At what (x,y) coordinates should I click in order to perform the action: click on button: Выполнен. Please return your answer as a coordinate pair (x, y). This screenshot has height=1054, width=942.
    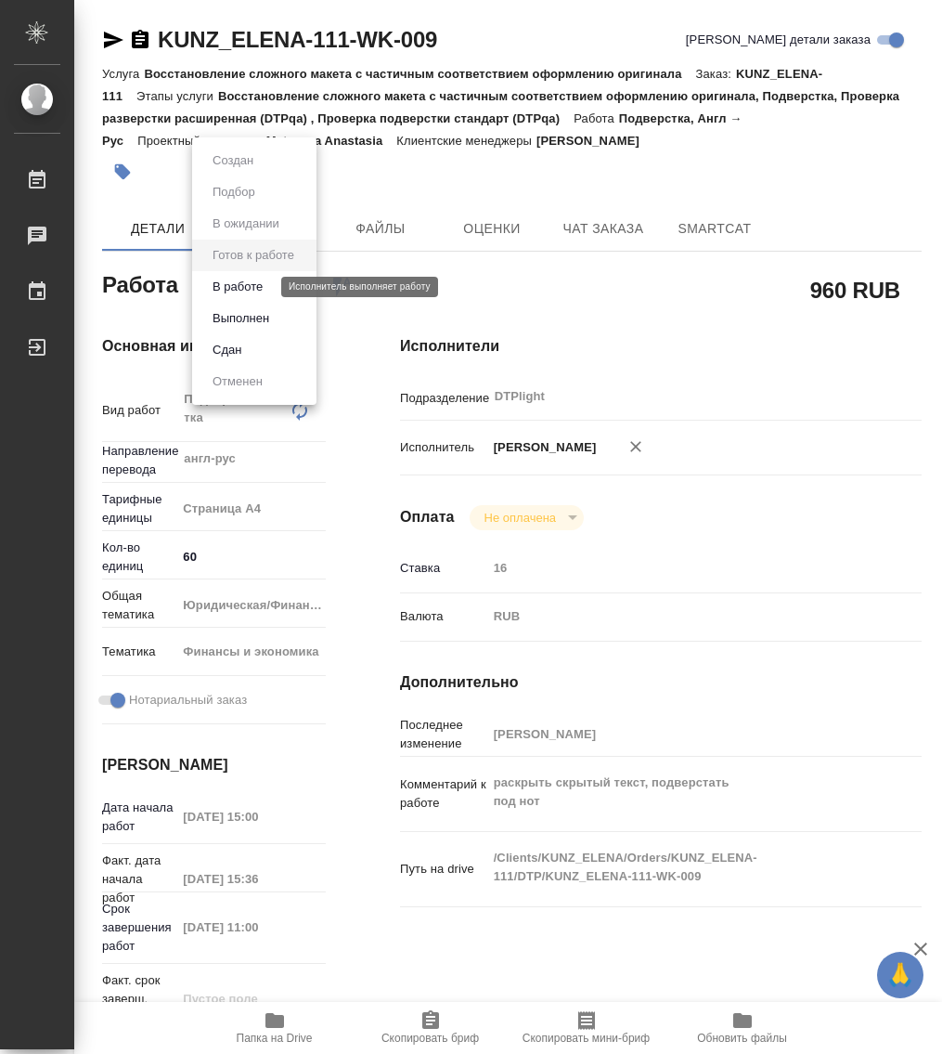
    Looking at the image, I should click on (240, 318).